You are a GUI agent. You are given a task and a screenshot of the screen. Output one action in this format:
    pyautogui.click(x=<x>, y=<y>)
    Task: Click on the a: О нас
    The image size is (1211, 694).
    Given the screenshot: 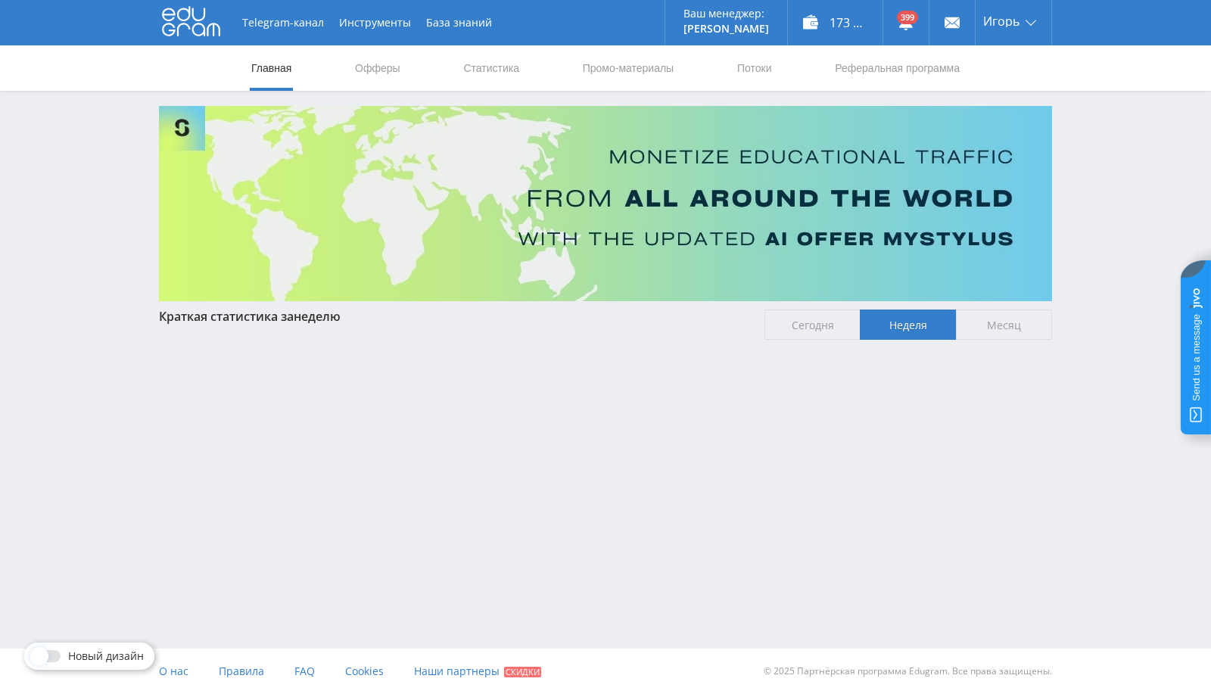 What is the action you would take?
    pyautogui.click(x=173, y=671)
    